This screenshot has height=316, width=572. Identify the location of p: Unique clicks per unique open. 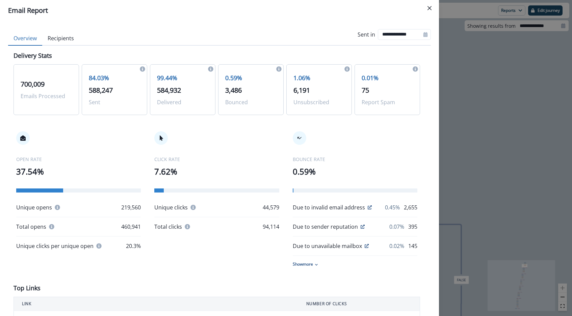
(55, 246).